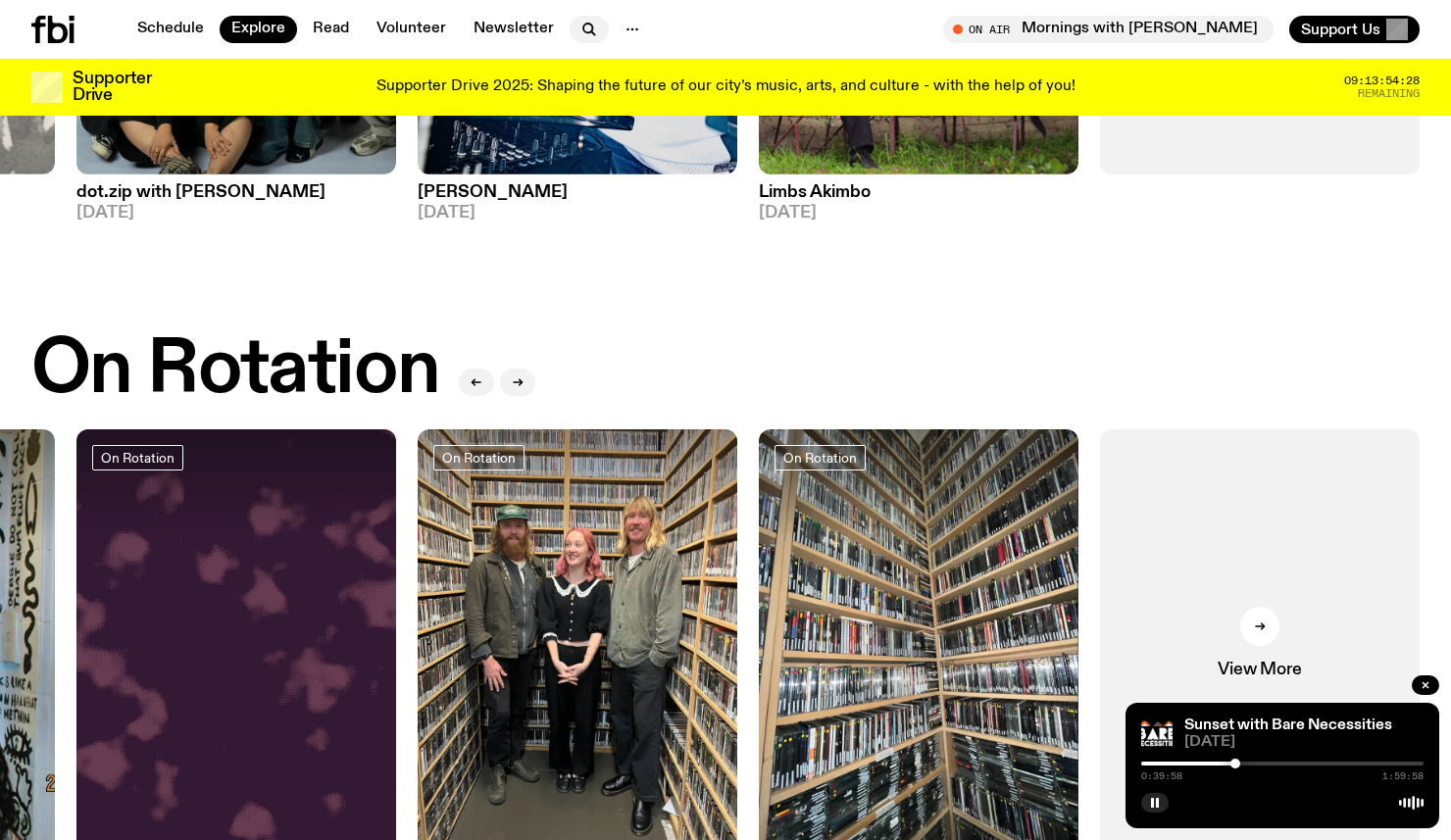 This screenshot has width=1451, height=840. What do you see at coordinates (1381, 81) in the screenshot?
I see `span: 09:13:54:28` at bounding box center [1381, 81].